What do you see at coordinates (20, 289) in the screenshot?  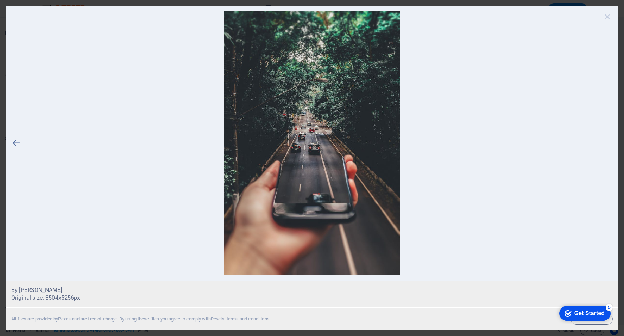 I see `button: 1` at bounding box center [20, 289].